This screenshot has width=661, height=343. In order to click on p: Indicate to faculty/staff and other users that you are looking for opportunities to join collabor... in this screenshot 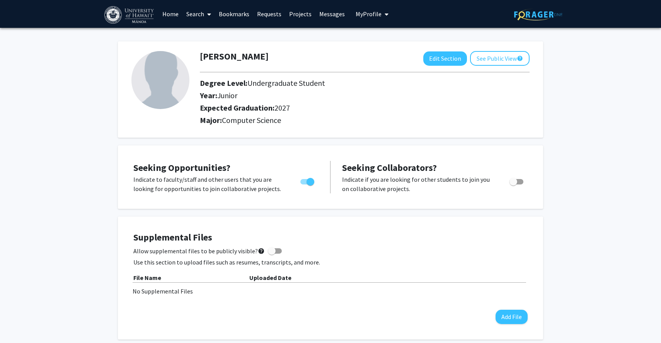, I will do `click(210, 184)`.